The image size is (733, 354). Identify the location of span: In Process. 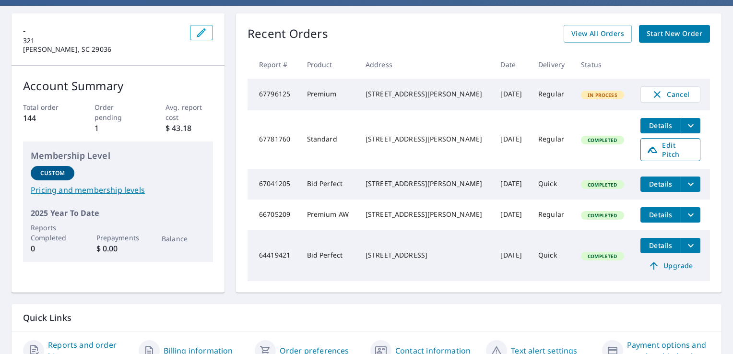
(603, 95).